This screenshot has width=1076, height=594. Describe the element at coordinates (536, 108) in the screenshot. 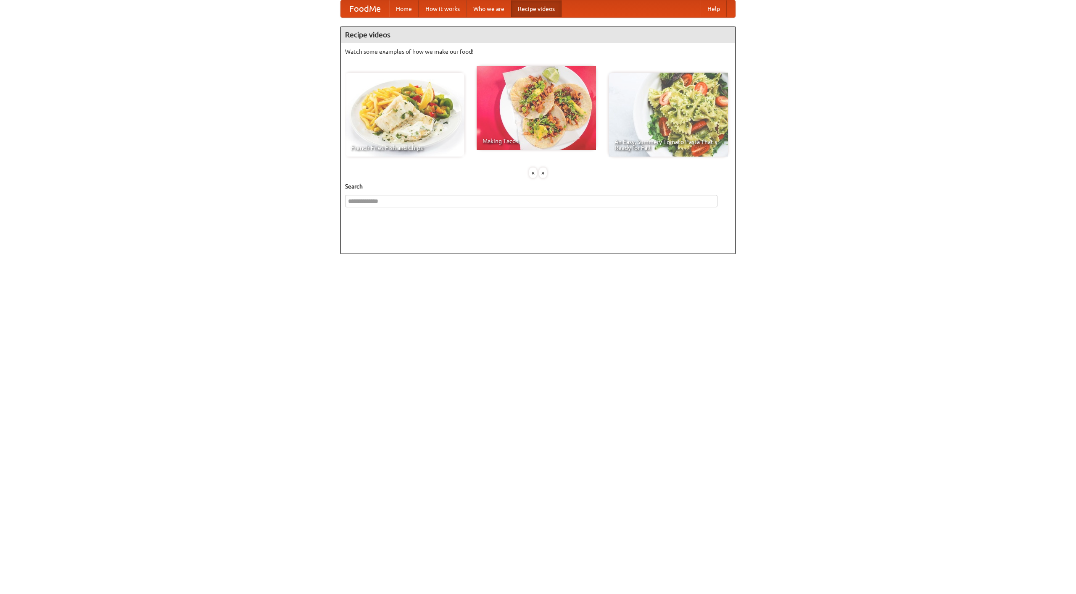

I see `a: Making Tacos` at that location.